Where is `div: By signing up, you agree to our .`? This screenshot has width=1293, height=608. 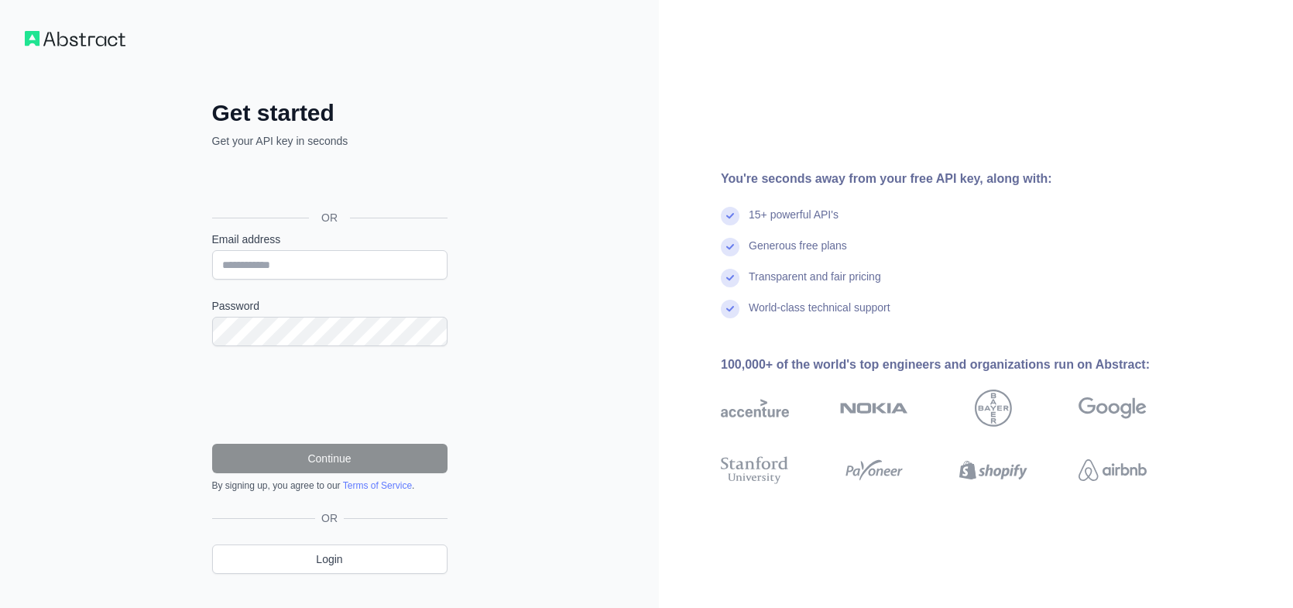 div: By signing up, you agree to our . is located at coordinates (330, 486).